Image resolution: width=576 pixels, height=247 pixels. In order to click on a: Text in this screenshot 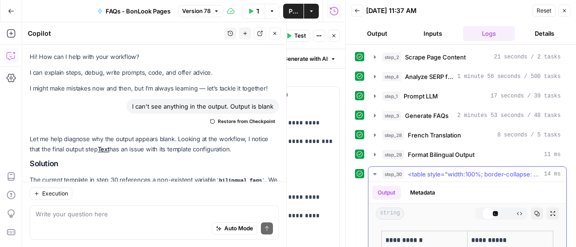, I will do `click(103, 149)`.